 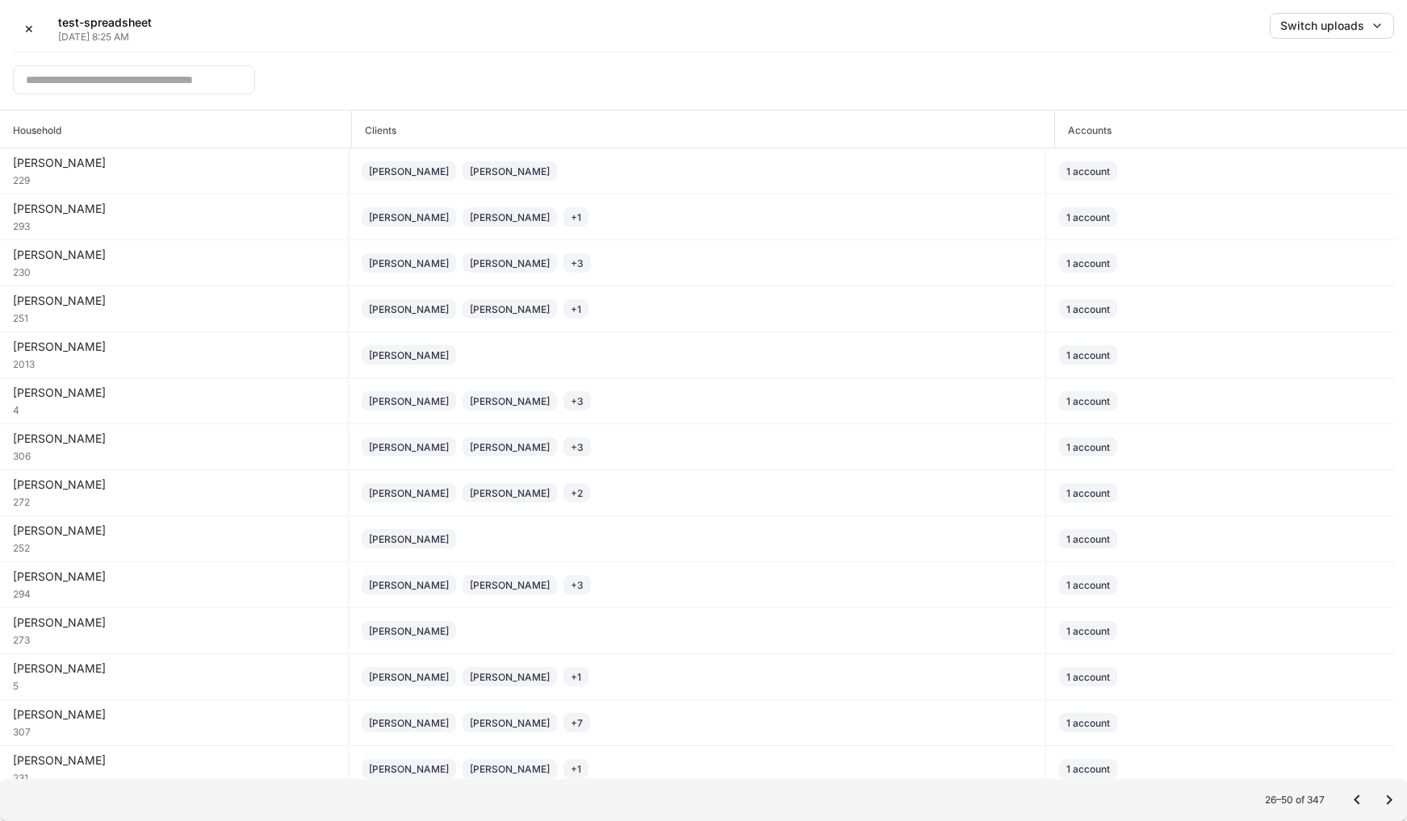 What do you see at coordinates (1083, 130) in the screenshot?
I see `h6: Accounts` at bounding box center [1083, 130].